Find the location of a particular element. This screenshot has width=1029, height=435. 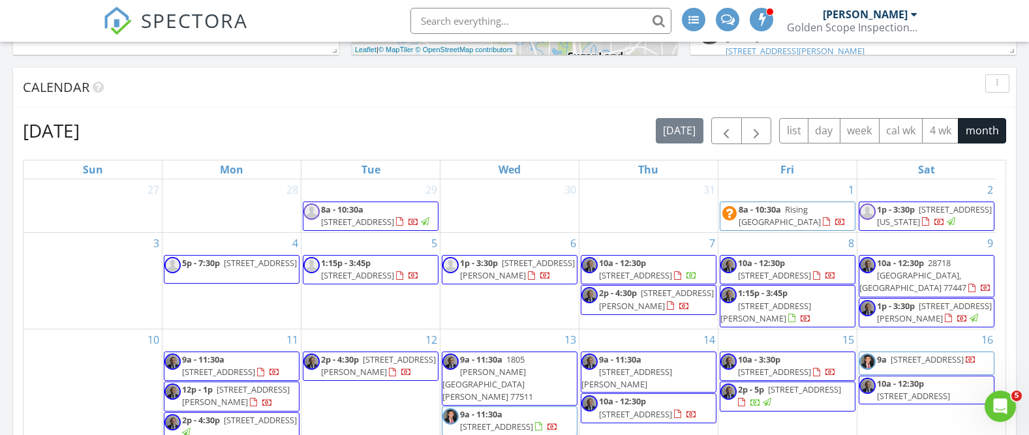

span: 1:15p - 3:45p is located at coordinates (763, 293).